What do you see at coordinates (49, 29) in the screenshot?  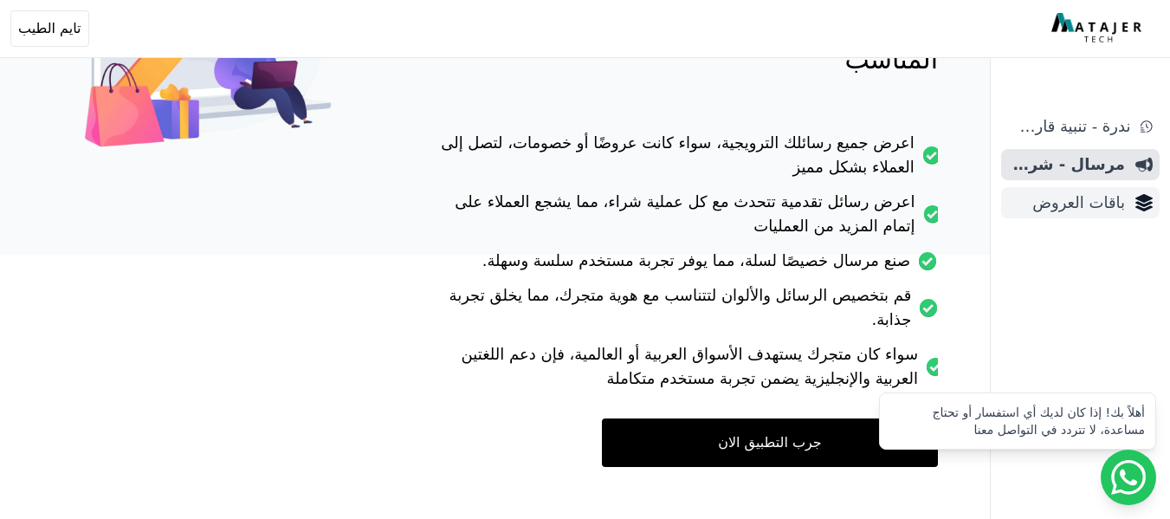 I see `span: تايم الطيب` at bounding box center [49, 29].